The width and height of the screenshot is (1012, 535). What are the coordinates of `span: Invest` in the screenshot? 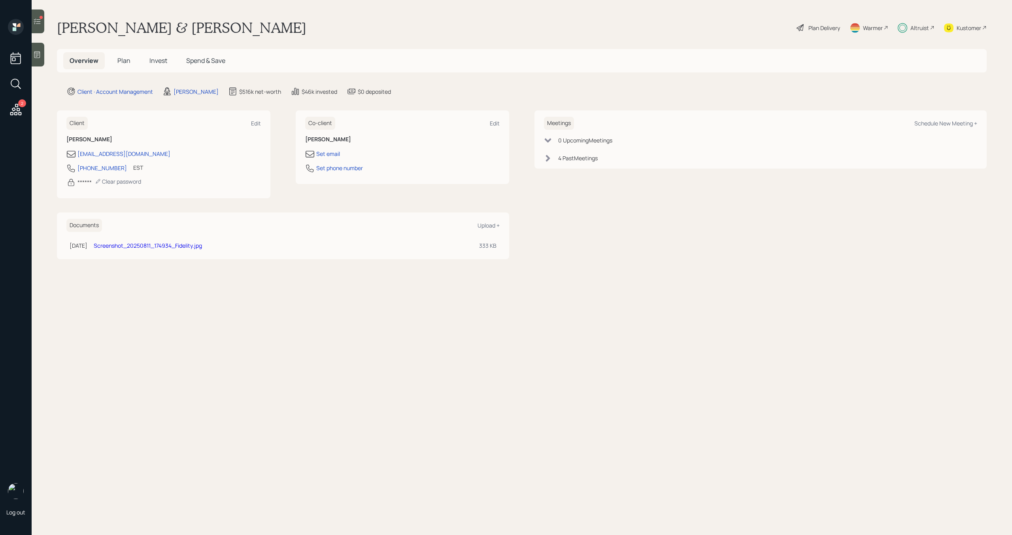 It's located at (158, 61).